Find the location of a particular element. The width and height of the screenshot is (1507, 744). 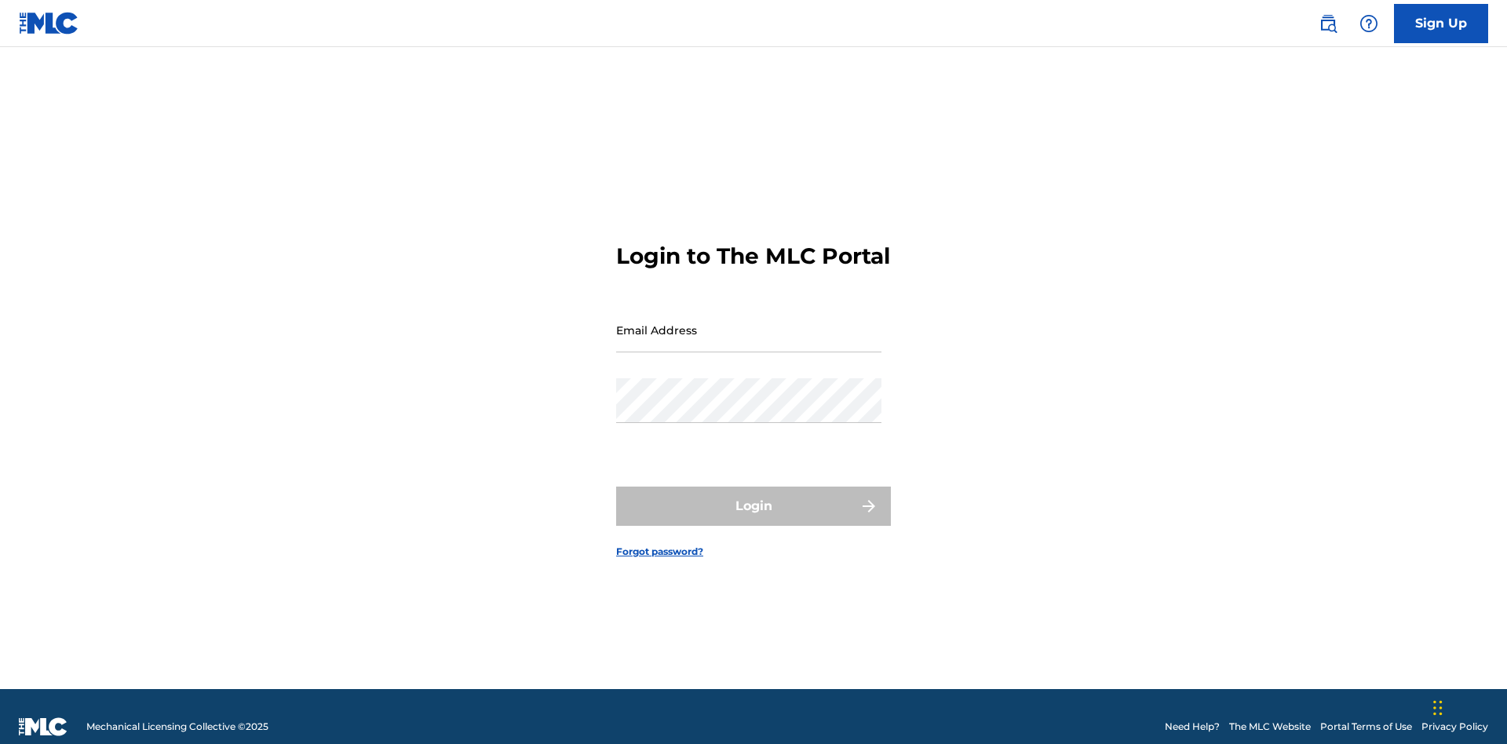

img: help is located at coordinates (1369, 24).